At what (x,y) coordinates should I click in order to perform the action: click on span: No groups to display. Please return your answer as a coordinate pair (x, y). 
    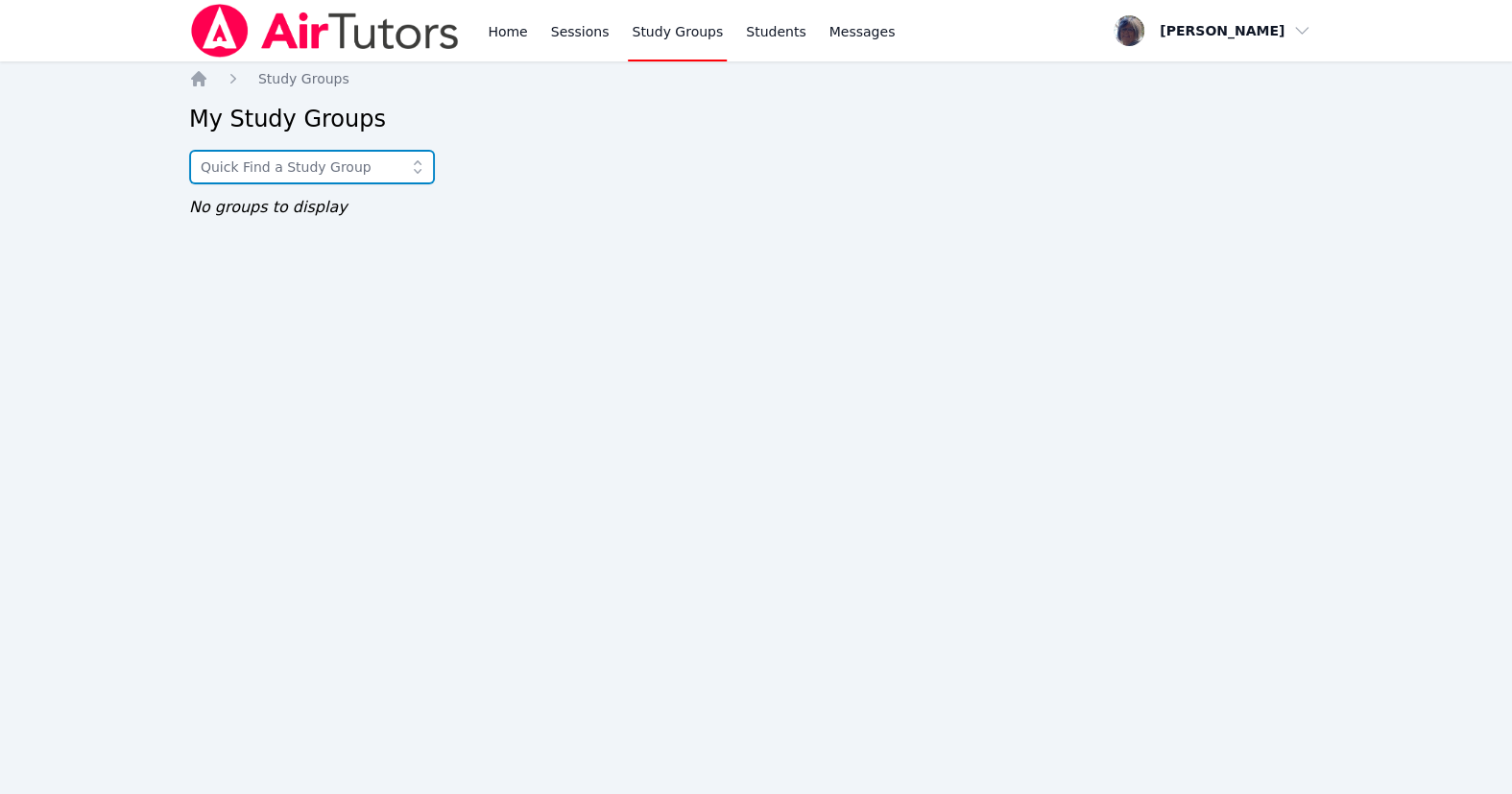
    Looking at the image, I should click on (268, 207).